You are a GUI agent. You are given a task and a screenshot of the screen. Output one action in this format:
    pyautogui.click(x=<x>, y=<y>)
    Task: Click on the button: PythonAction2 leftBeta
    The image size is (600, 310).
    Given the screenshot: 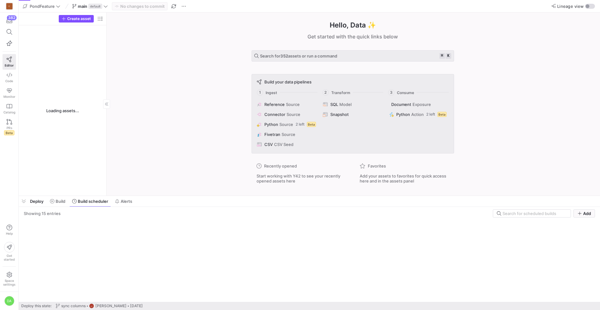 What is the action you would take?
    pyautogui.click(x=419, y=114)
    